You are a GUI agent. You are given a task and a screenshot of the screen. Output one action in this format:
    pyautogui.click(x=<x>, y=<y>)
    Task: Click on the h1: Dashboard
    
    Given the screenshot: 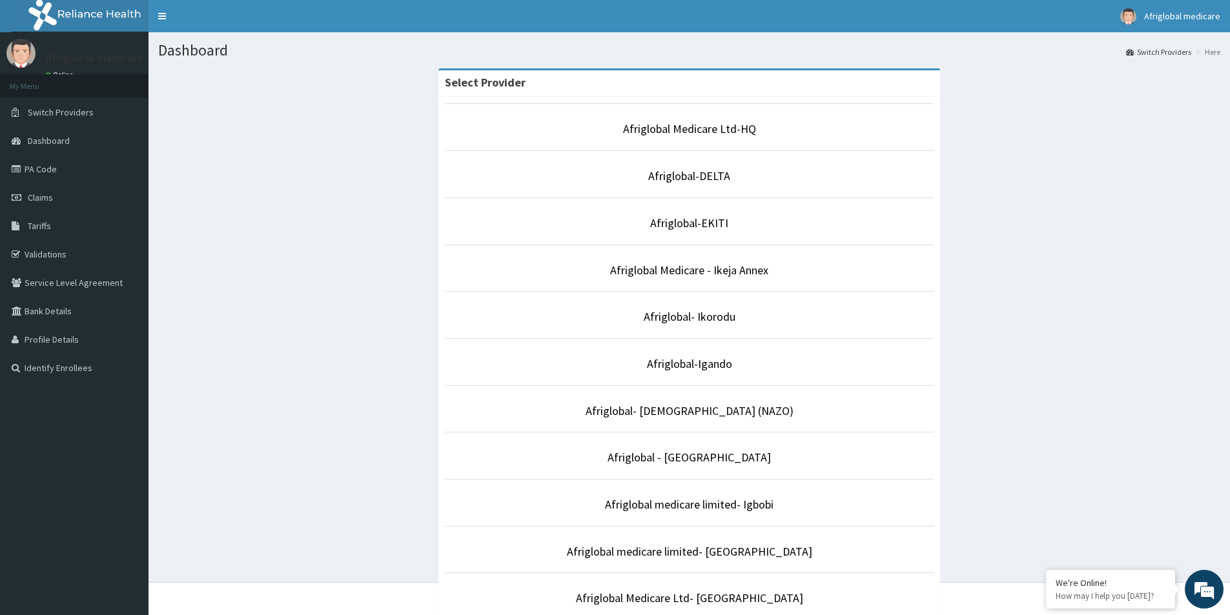 What is the action you would take?
    pyautogui.click(x=689, y=50)
    